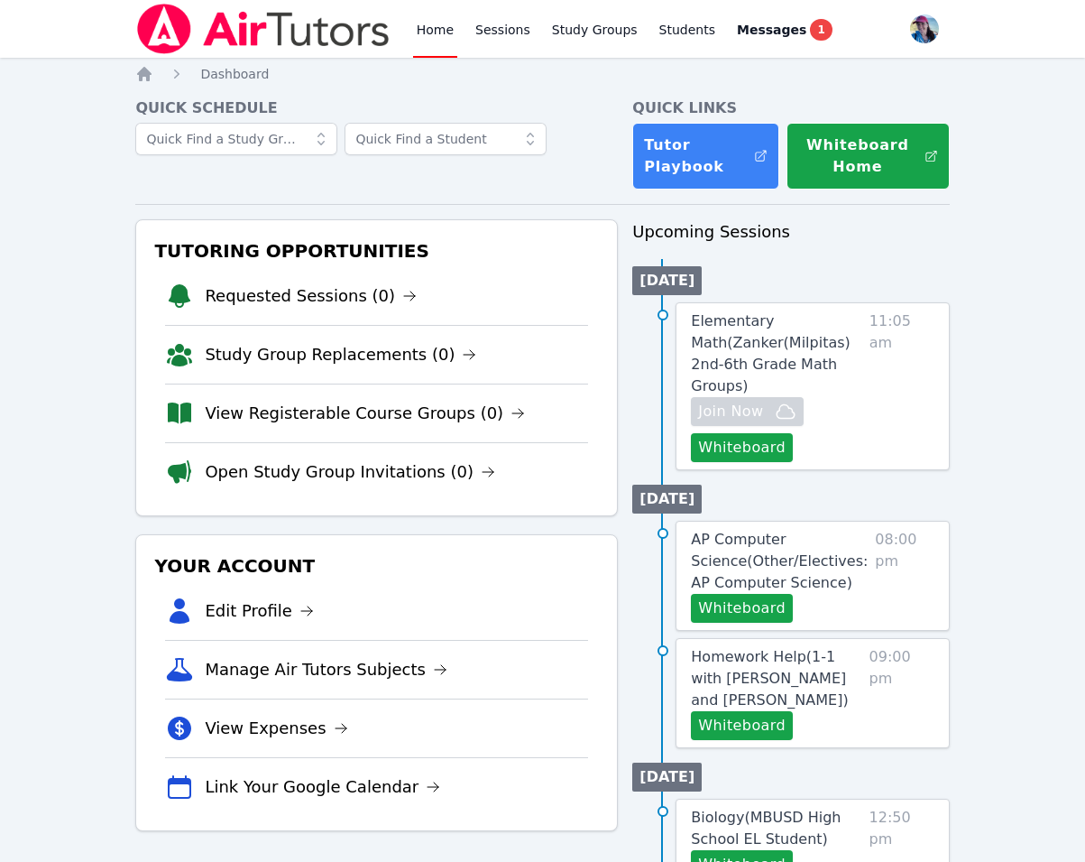  I want to click on a: Study Group Replacements (0), so click(340, 355).